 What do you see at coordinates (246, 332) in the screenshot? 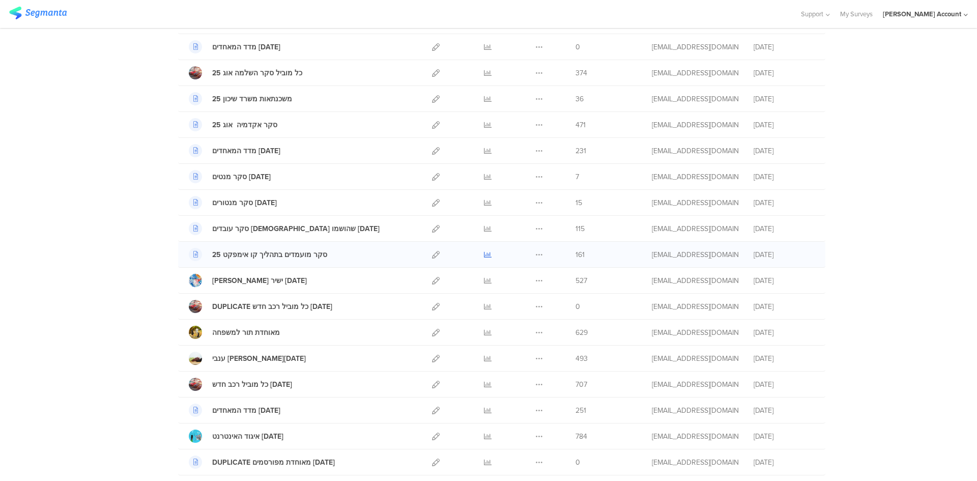
I see `div: מאוחדת תור למשפחה` at bounding box center [246, 332].